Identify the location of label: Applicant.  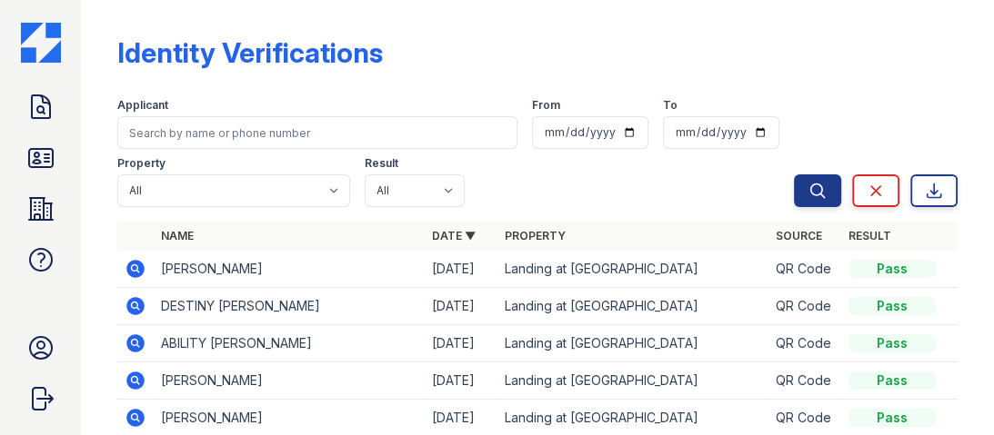
(143, 105).